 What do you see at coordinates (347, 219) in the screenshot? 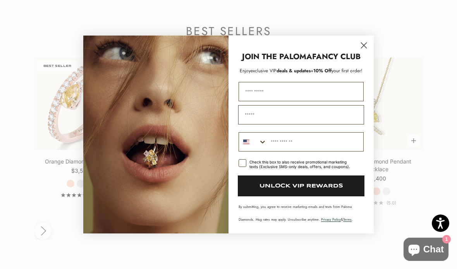
I see `a: Terms` at bounding box center [347, 219].